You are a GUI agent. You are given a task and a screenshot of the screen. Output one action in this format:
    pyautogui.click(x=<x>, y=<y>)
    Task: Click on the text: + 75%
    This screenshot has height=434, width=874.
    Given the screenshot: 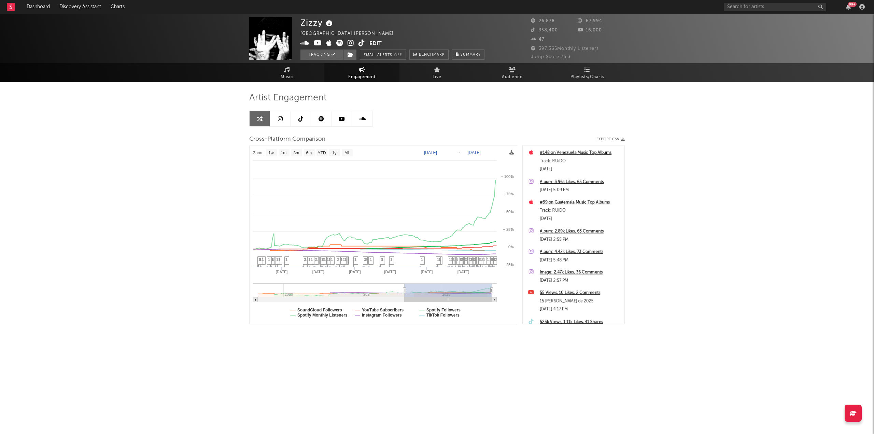 What is the action you would take?
    pyautogui.click(x=509, y=194)
    